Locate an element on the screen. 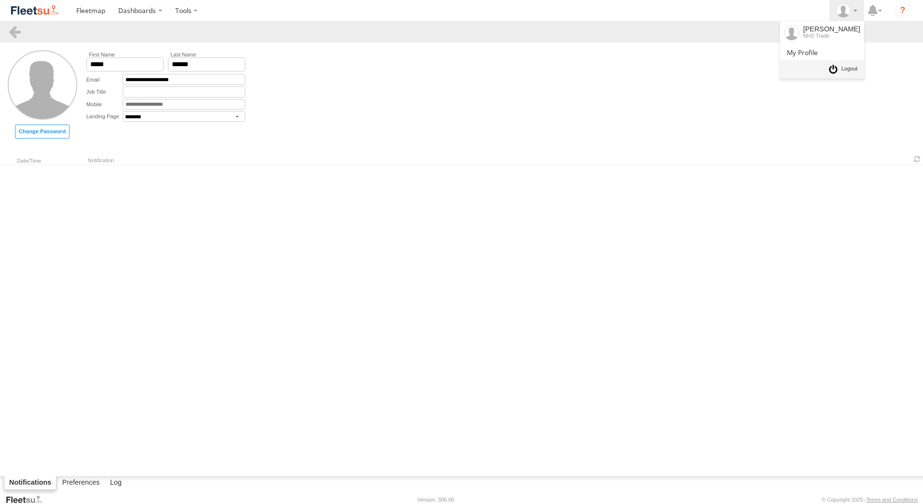 This screenshot has height=504, width=923. div: Notification is located at coordinates (500, 160).